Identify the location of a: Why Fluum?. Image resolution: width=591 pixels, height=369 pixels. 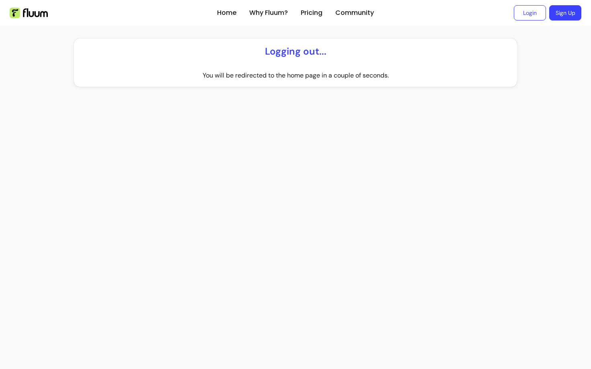
(269, 13).